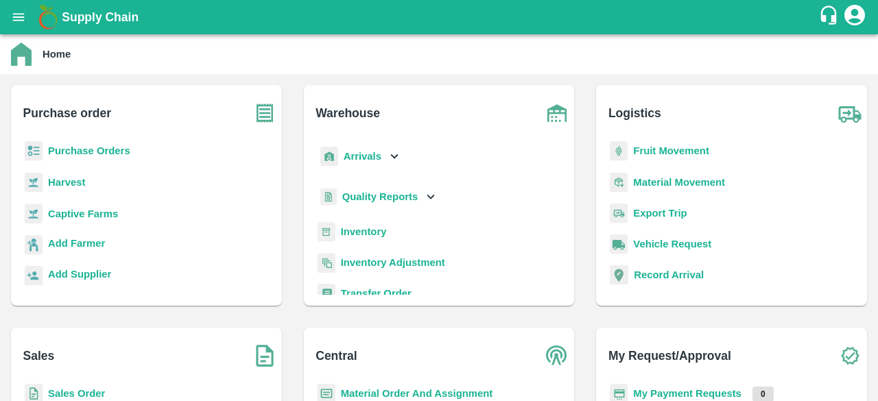 Image resolution: width=878 pixels, height=401 pixels. What do you see at coordinates (679, 182) in the screenshot?
I see `a: Material Movement` at bounding box center [679, 182].